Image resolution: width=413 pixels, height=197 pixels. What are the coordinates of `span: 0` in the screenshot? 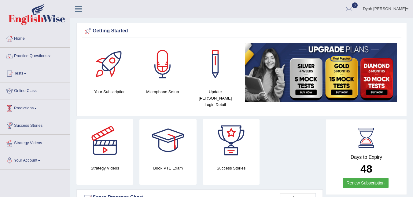 It's located at (355, 5).